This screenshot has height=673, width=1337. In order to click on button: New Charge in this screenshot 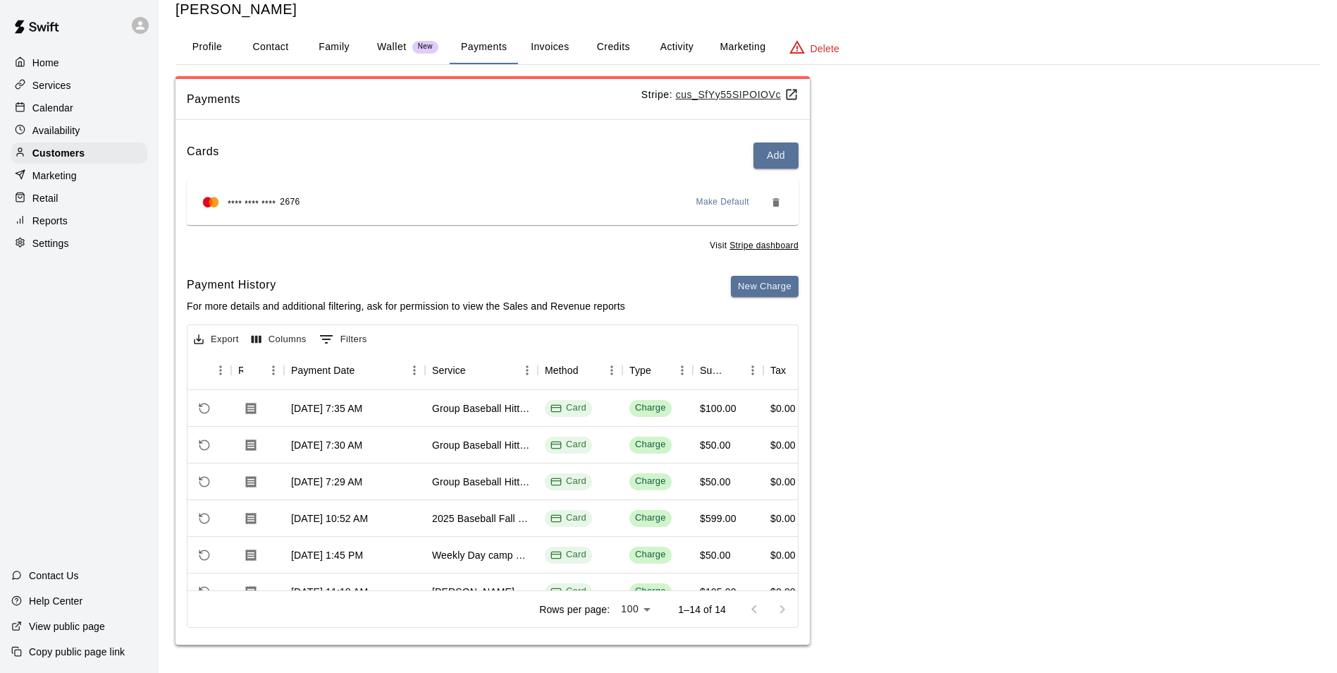, I will do `click(765, 286)`.